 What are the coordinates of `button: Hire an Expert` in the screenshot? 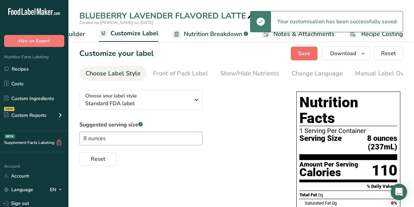 It's located at (34, 41).